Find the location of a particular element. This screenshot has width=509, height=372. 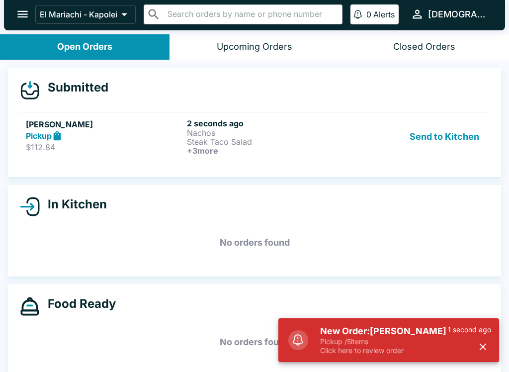

div: Closed Orders is located at coordinates (424, 47).